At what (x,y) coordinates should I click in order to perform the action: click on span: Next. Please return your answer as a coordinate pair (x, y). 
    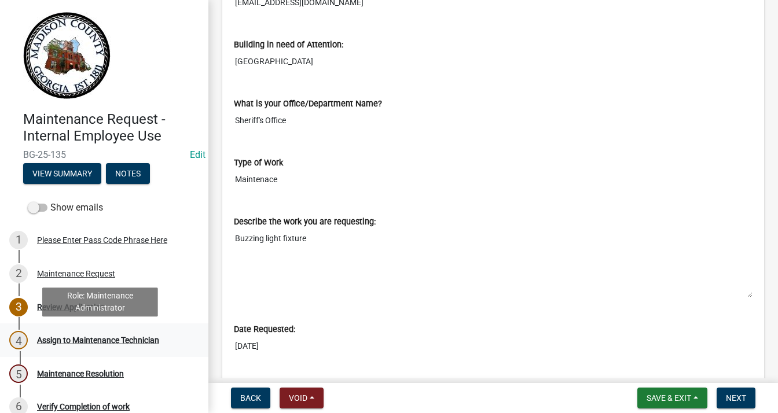
    Looking at the image, I should click on (736, 398).